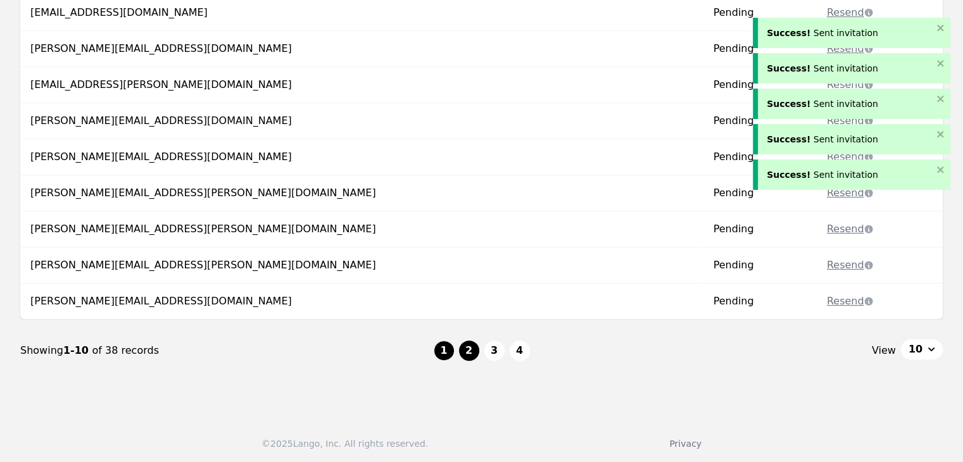  I want to click on span: 10, so click(915, 349).